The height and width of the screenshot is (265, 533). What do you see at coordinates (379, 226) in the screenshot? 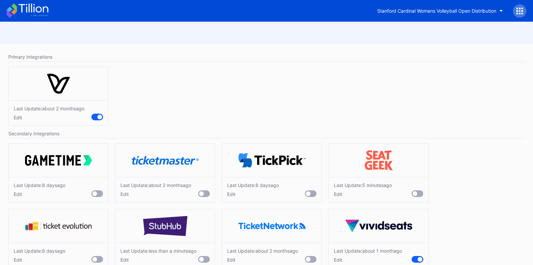
I see `img: vividSeats.svg` at bounding box center [379, 226].